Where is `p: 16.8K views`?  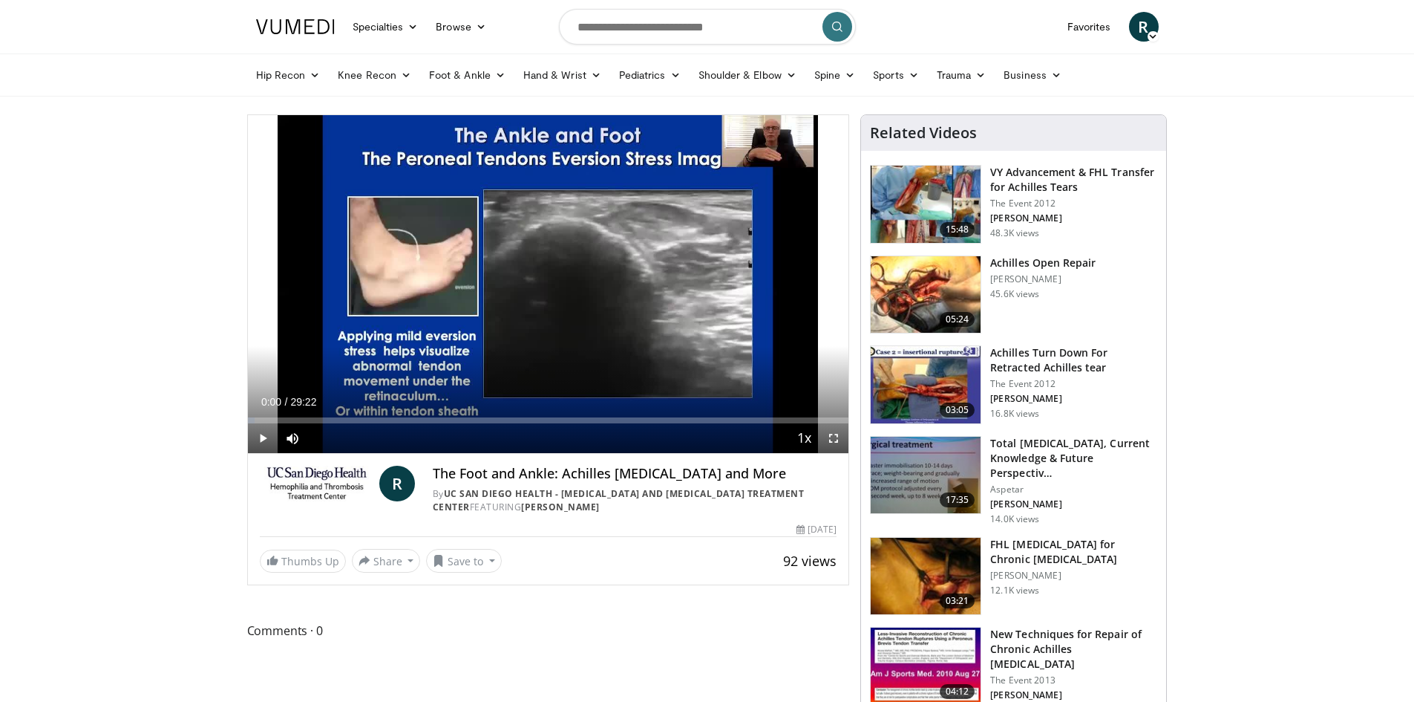 p: 16.8K views is located at coordinates (1015, 414).